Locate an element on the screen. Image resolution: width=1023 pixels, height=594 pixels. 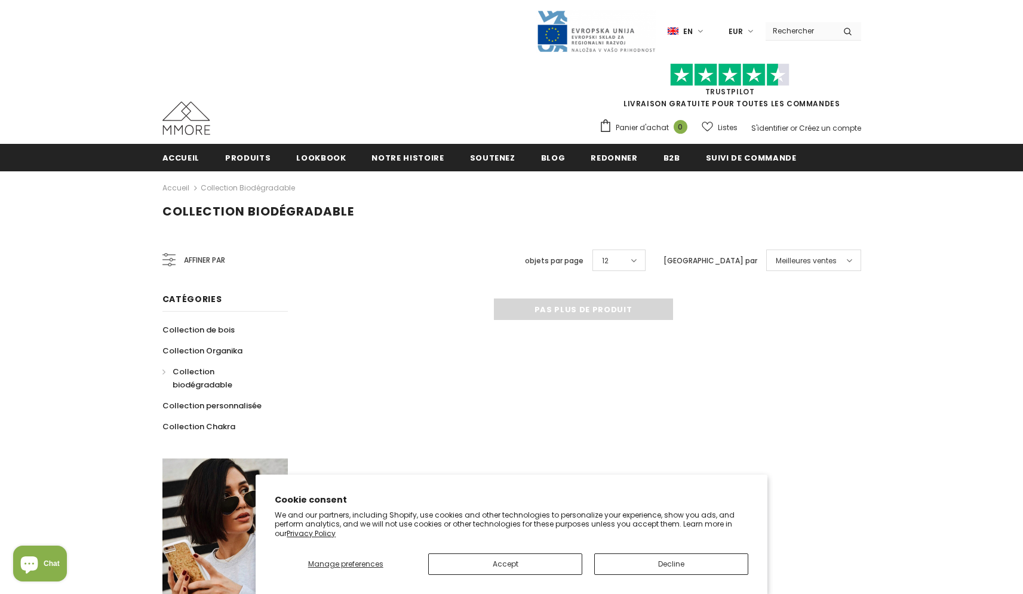
img: Cas MMORE is located at coordinates (186, 118).